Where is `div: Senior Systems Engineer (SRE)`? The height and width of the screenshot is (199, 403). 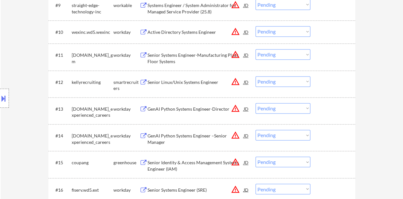 div: Senior Systems Engineer (SRE) is located at coordinates (196, 190).